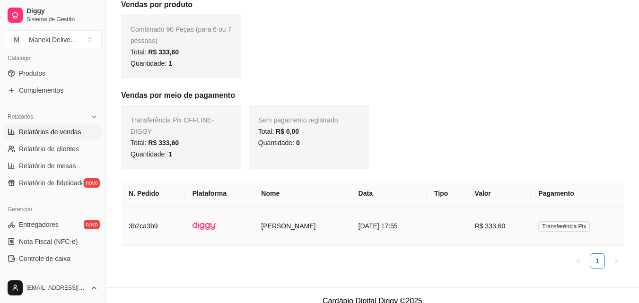 The height and width of the screenshot is (303, 639). I want to click on span: Relatórios de vendas, so click(50, 132).